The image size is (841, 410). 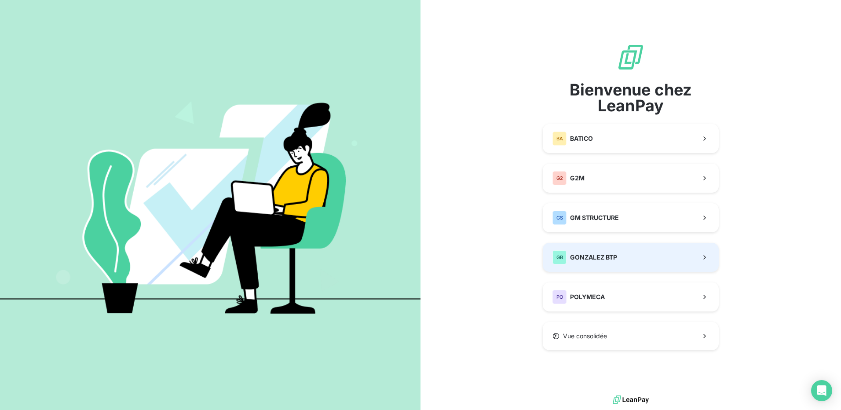 What do you see at coordinates (588, 297) in the screenshot?
I see `span: POLYMECA` at bounding box center [588, 297].